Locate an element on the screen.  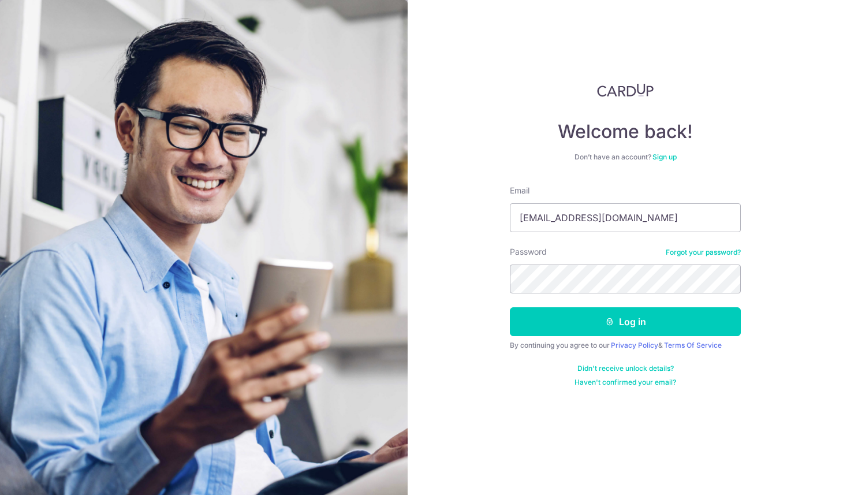
img: CardUp Logo is located at coordinates (625, 90).